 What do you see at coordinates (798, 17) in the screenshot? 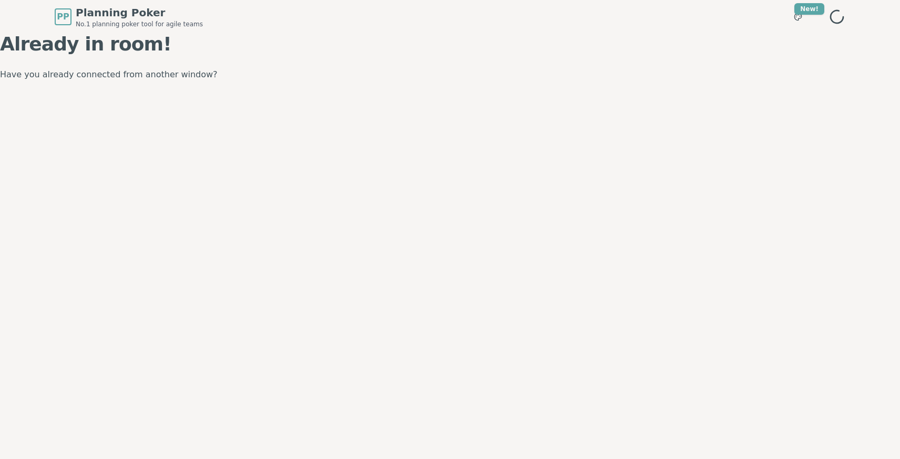
I see `button: New!` at bounding box center [798, 17].